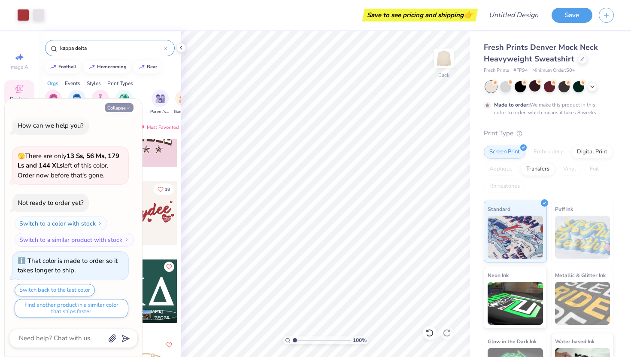 The height and width of the screenshot is (357, 631). Describe the element at coordinates (515, 237) in the screenshot. I see `img: Standard` at that location.